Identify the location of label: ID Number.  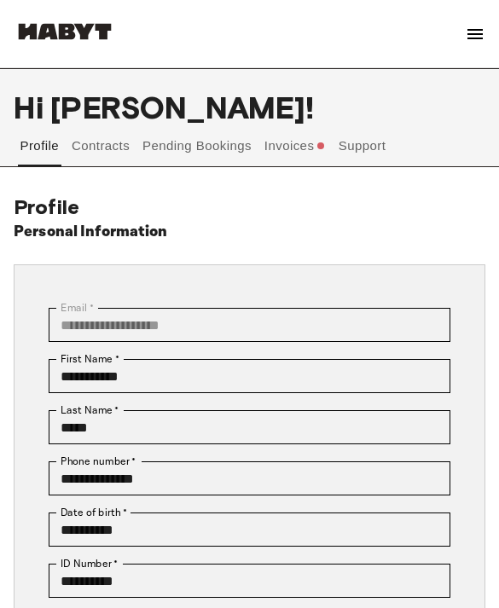
(89, 563).